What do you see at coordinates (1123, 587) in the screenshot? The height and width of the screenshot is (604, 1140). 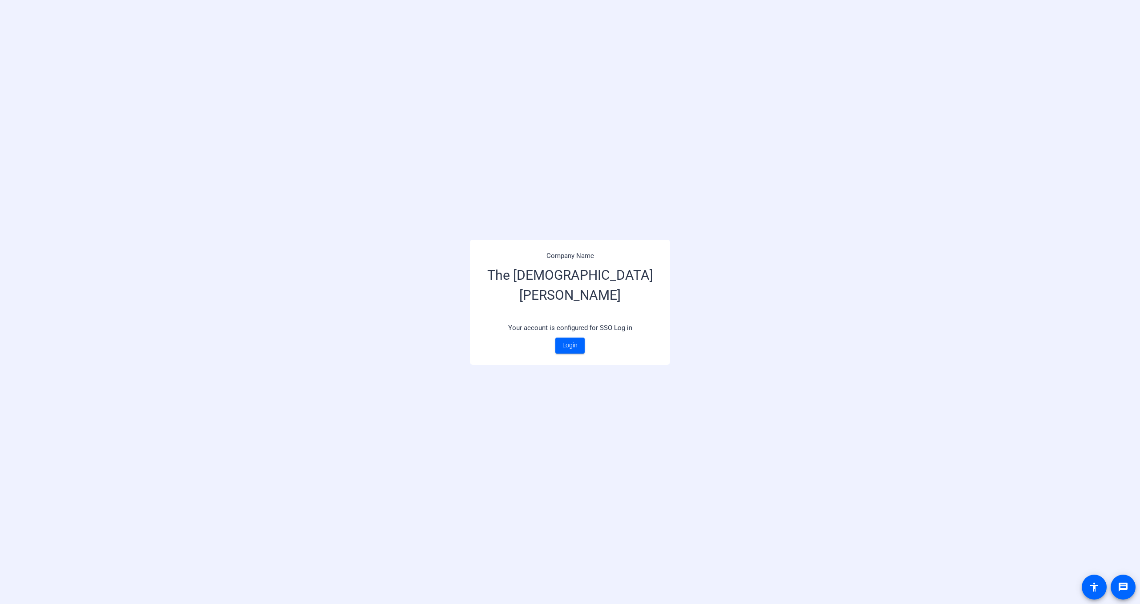 I see `mat-icon: message` at bounding box center [1123, 587].